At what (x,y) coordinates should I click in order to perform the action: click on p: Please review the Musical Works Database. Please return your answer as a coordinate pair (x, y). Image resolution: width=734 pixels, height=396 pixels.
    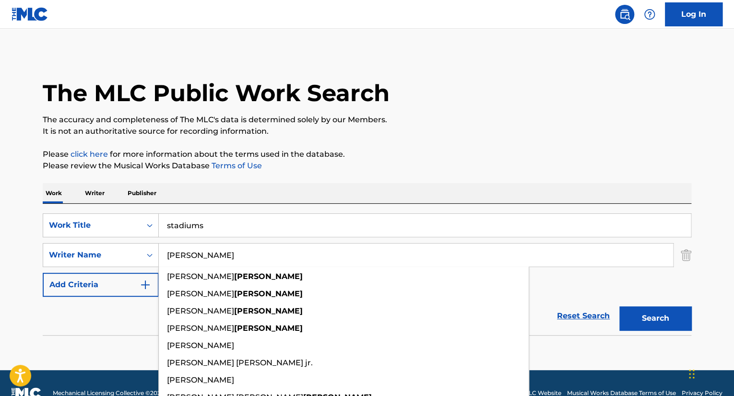
    Looking at the image, I should click on (367, 166).